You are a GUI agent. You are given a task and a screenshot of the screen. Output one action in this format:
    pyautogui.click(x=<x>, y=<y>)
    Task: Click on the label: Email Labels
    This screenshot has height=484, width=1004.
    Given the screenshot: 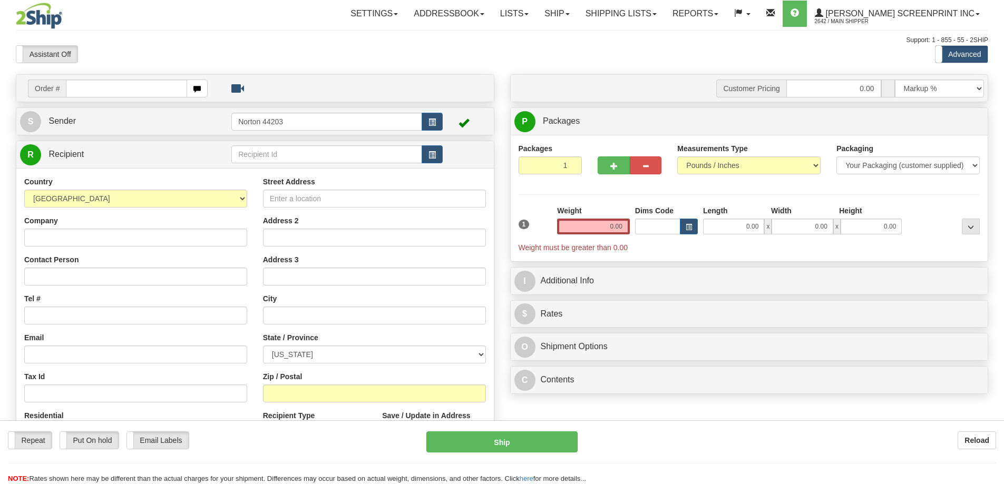 What is the action you would take?
    pyautogui.click(x=158, y=441)
    